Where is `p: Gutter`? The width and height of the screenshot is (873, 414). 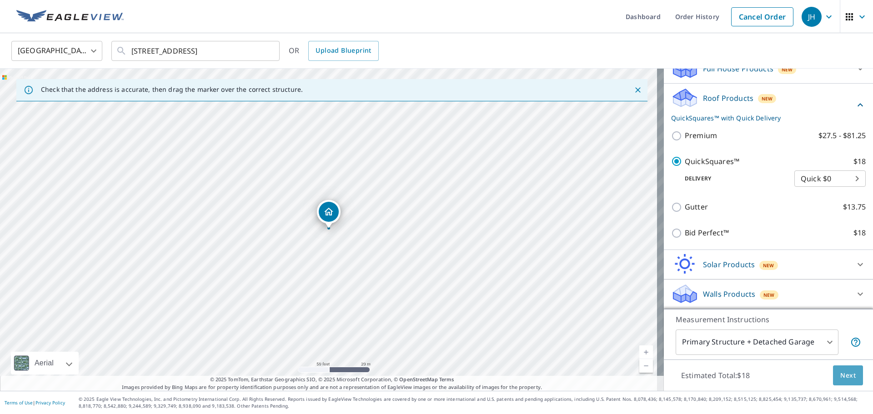 p: Gutter is located at coordinates (696, 207).